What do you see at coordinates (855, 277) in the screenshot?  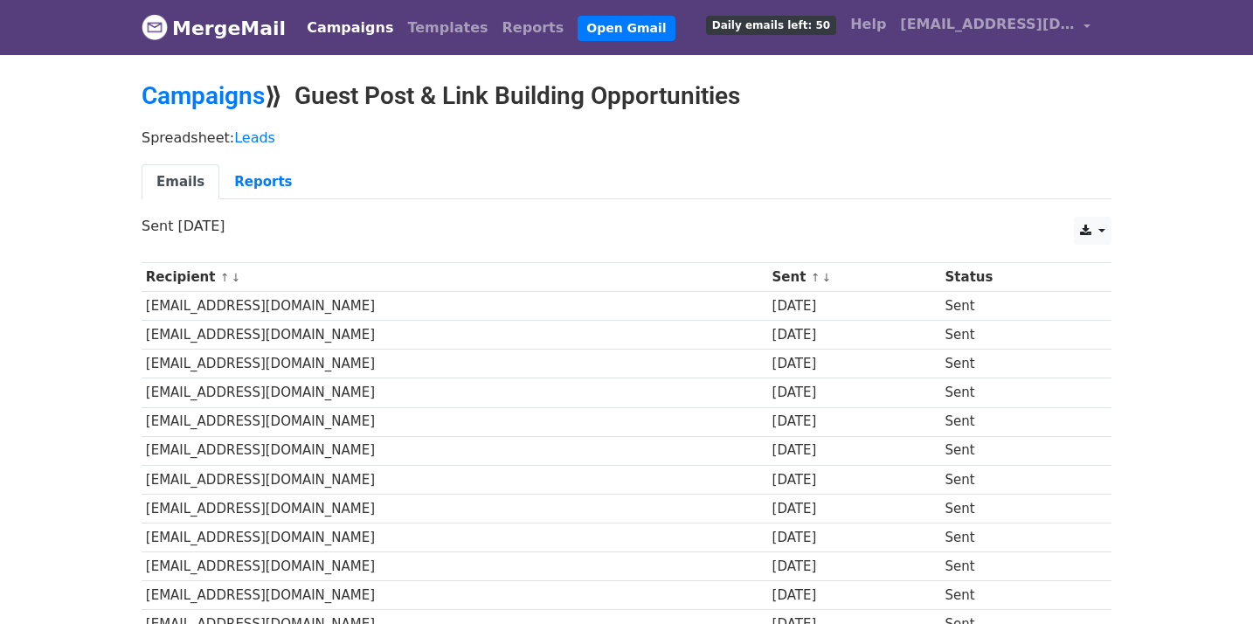 I see `th: Sent` at bounding box center [855, 277].